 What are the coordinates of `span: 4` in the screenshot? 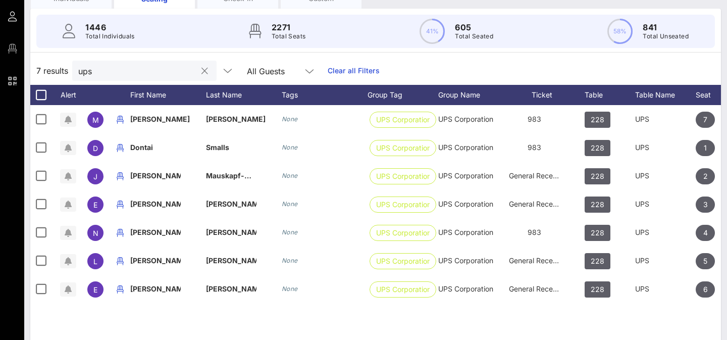 It's located at (705, 233).